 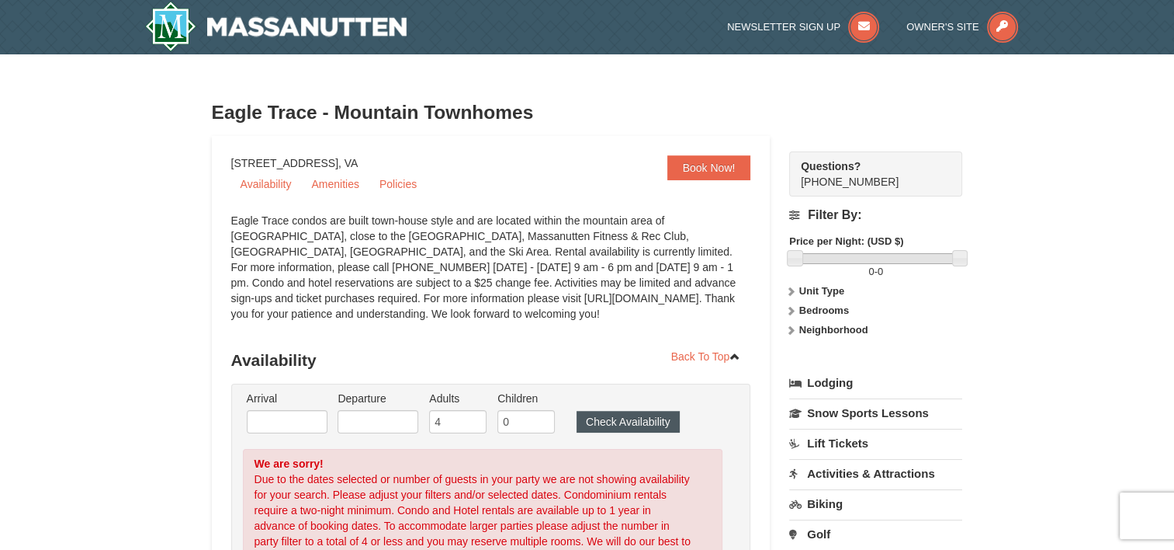 What do you see at coordinates (831, 166) in the screenshot?
I see `strong: Questions?` at bounding box center [831, 166].